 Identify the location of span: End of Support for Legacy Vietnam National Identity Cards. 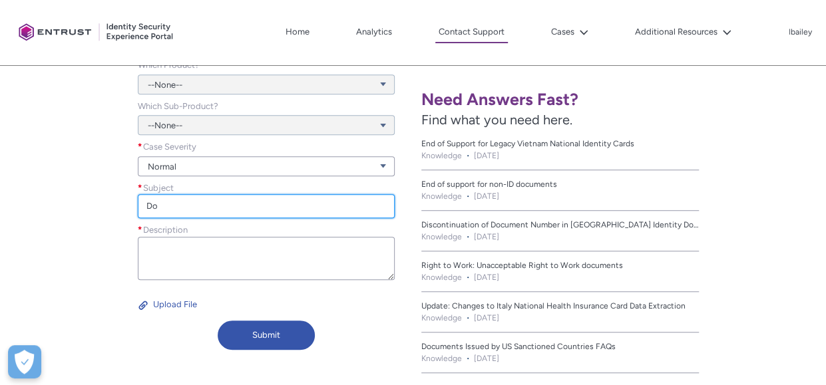
(560, 144).